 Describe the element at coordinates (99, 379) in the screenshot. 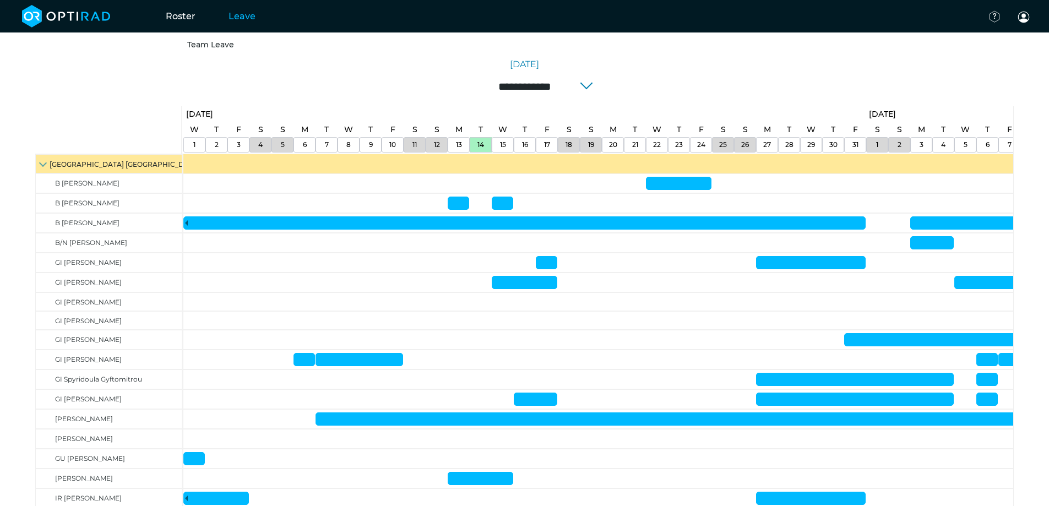

I see `span: GI Spyridoula Gyftomitrou` at that location.